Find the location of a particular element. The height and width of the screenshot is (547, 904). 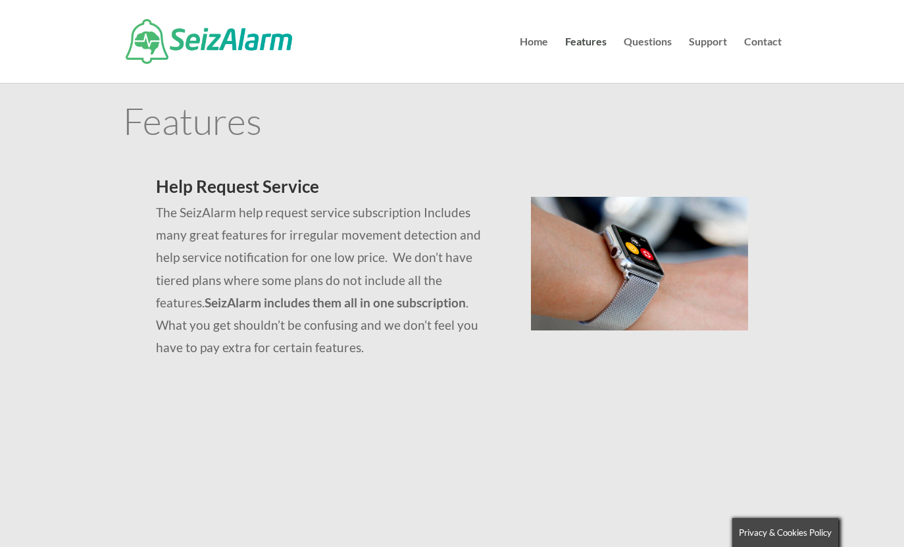

h3: Time-Delayed Help Request is located at coordinates (626, 488).